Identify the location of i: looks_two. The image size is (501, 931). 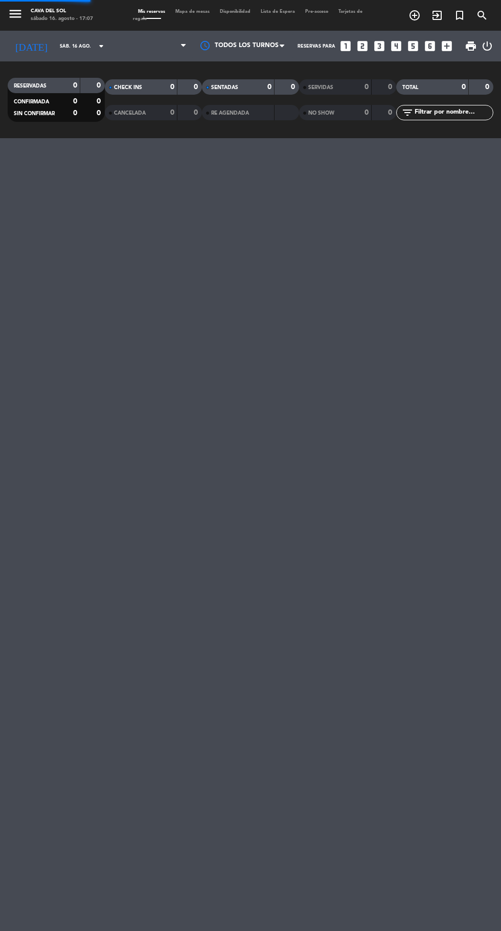
(363, 46).